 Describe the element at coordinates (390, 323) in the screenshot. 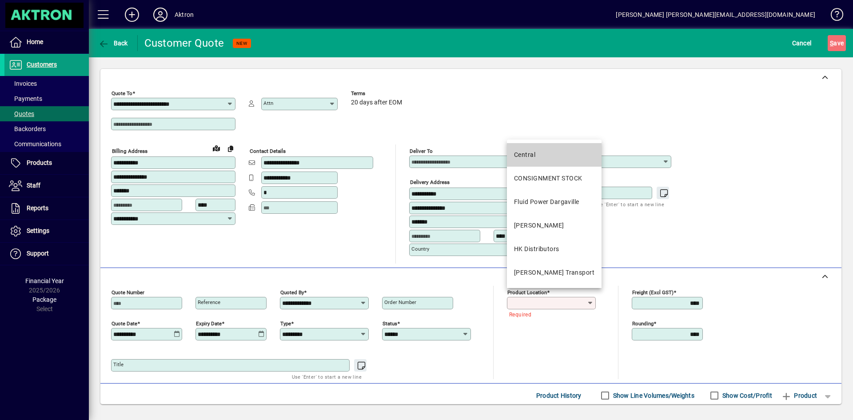

I see `mat-label: Status` at that location.